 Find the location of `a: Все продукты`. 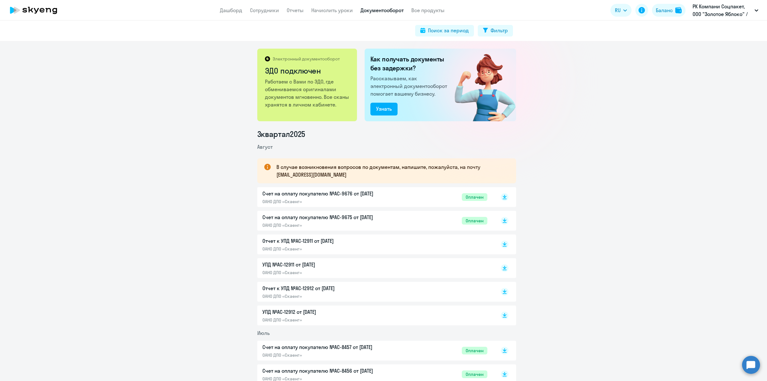

a: Все продукты is located at coordinates (428, 10).